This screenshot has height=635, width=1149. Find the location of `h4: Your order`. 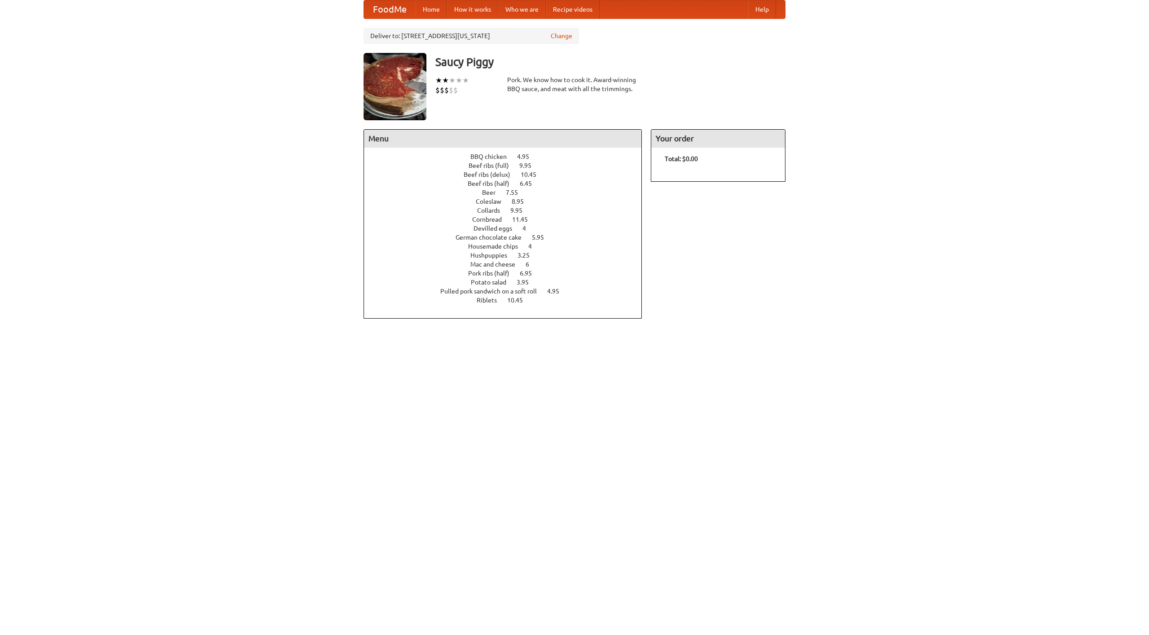

h4: Your order is located at coordinates (718, 139).